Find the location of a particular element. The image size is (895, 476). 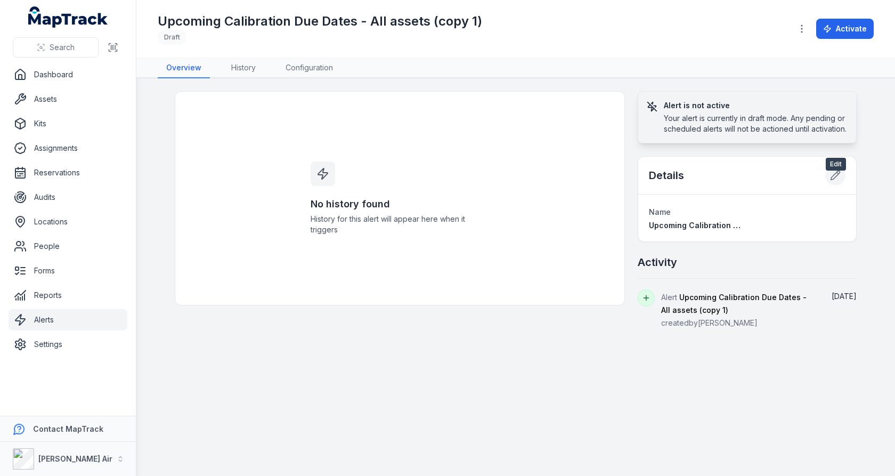

a: Forms is located at coordinates (68, 271).